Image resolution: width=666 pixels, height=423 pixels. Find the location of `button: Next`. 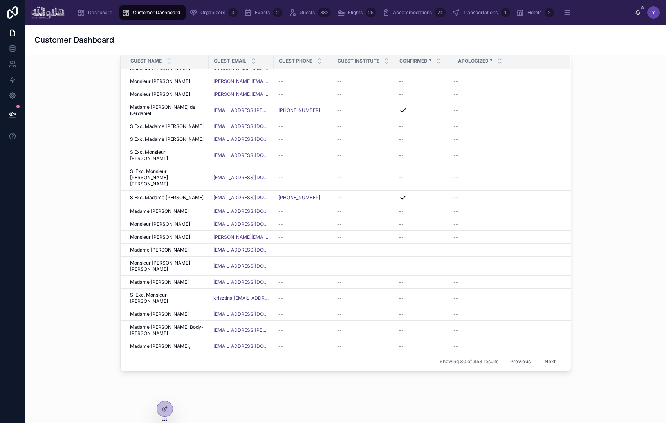

button: Next is located at coordinates (550, 362).